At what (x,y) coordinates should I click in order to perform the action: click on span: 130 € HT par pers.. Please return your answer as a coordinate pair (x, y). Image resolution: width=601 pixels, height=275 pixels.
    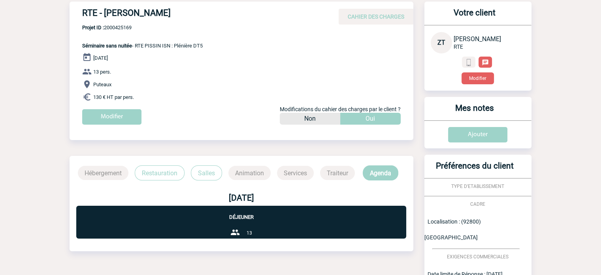
    Looking at the image, I should click on (113, 97).